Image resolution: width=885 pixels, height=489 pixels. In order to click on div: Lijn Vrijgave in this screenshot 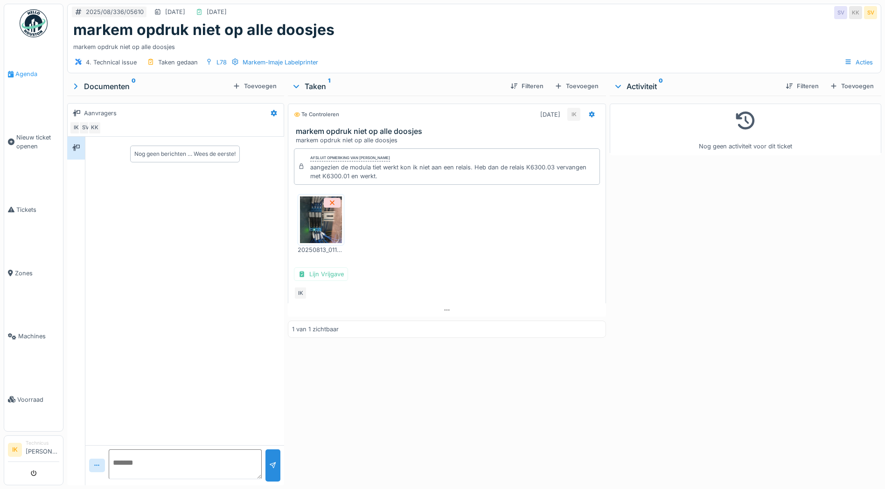, I will do `click(321, 274)`.